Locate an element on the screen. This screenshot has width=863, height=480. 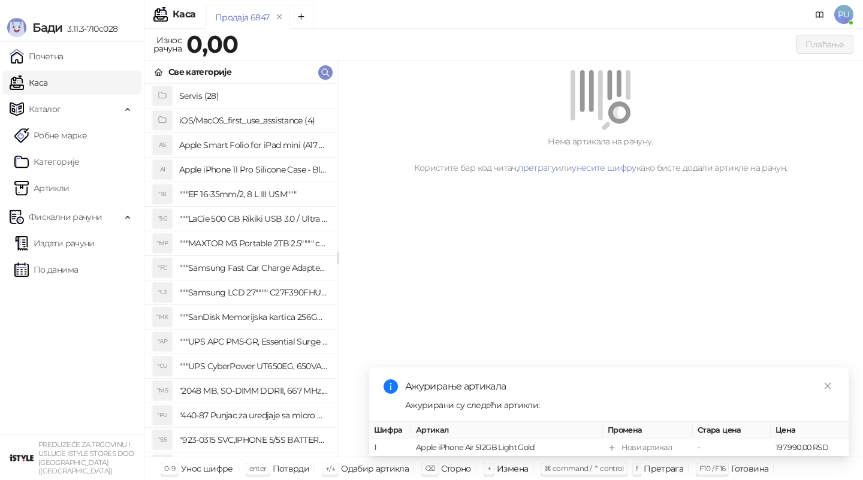
div: "CU is located at coordinates (162, 366).